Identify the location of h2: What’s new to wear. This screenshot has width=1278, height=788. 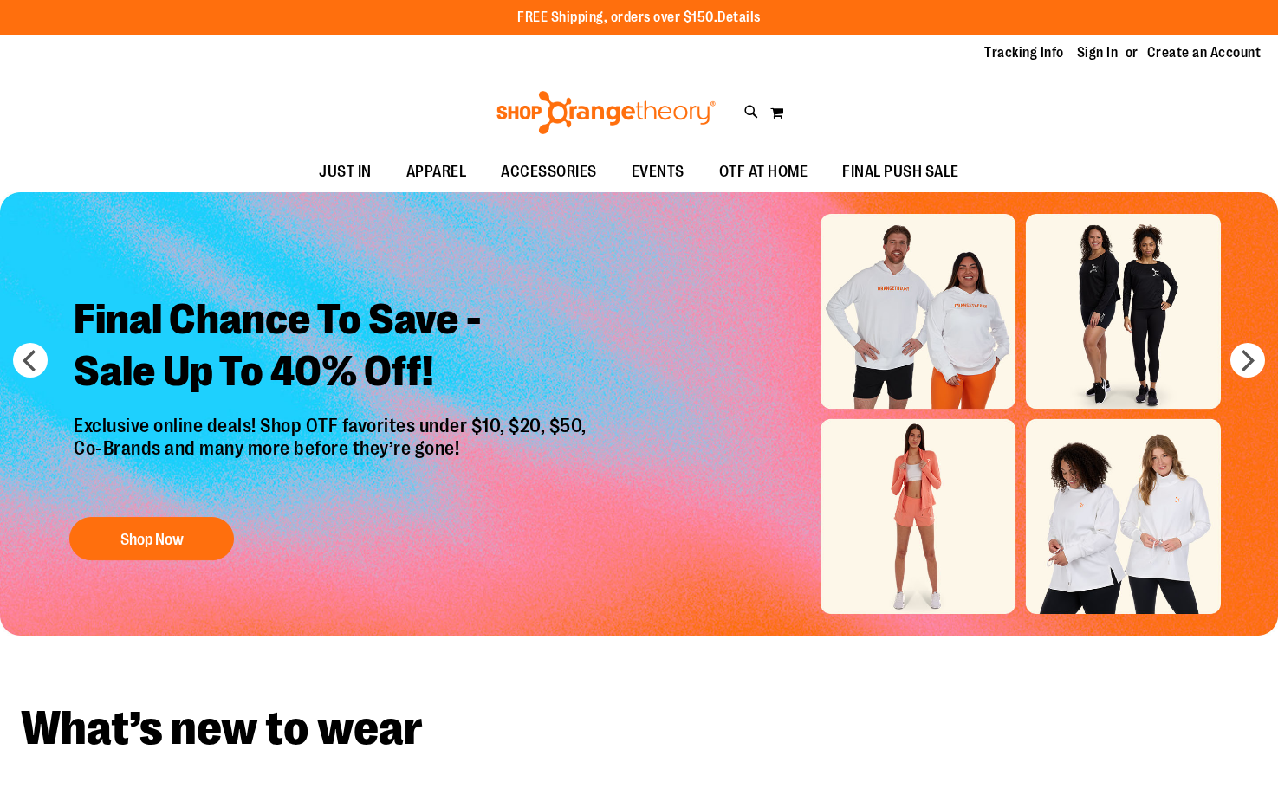
(638, 729).